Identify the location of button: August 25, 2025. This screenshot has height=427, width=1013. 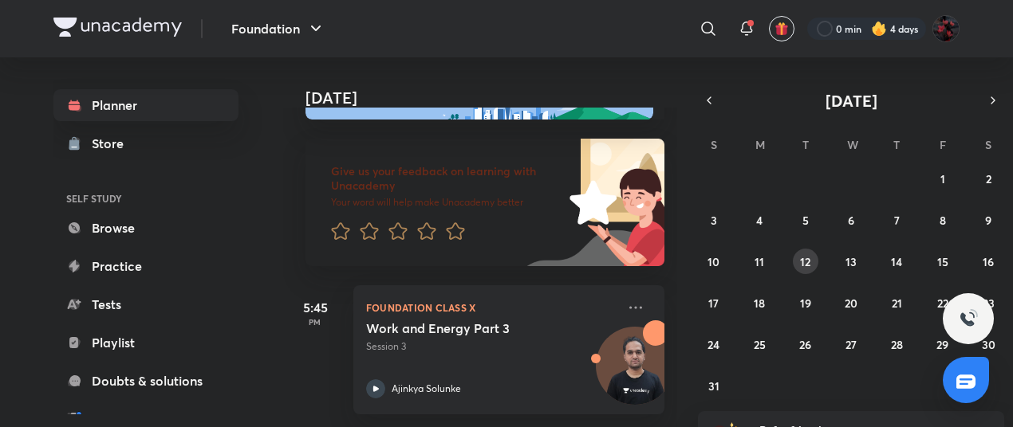
(759, 344).